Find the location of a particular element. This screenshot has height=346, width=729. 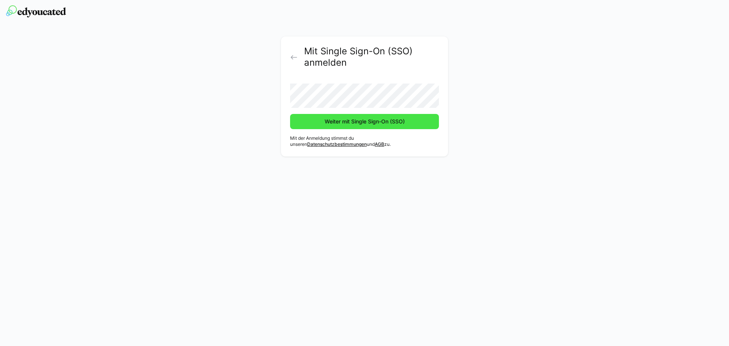

span: Weiter mit Single Sign-On (SSO) is located at coordinates (365, 122).